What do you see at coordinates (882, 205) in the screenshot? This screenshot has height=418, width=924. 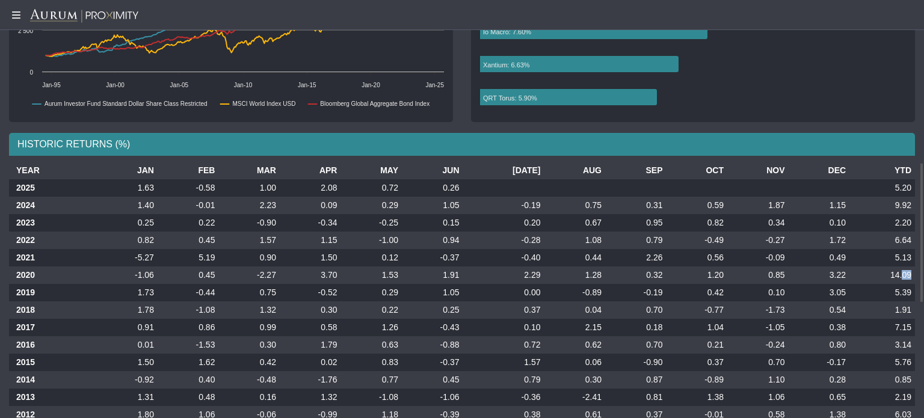 I see `td: 9.92` at bounding box center [882, 205].